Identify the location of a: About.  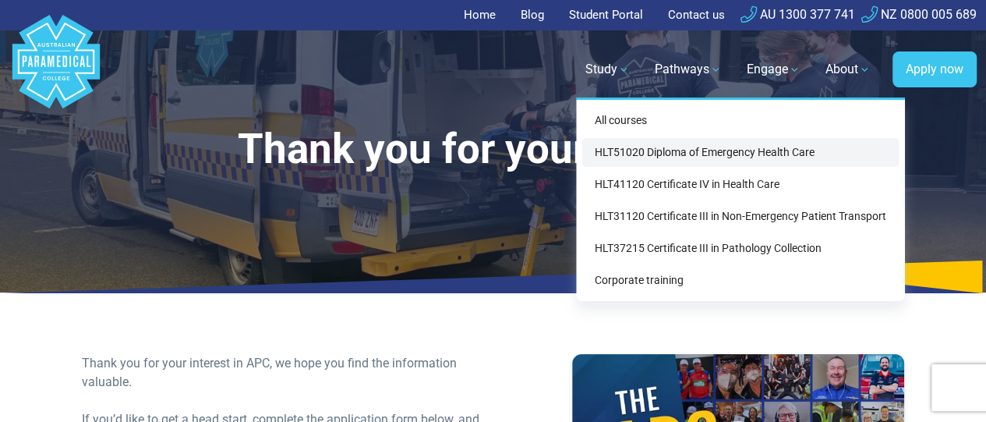
(848, 69).